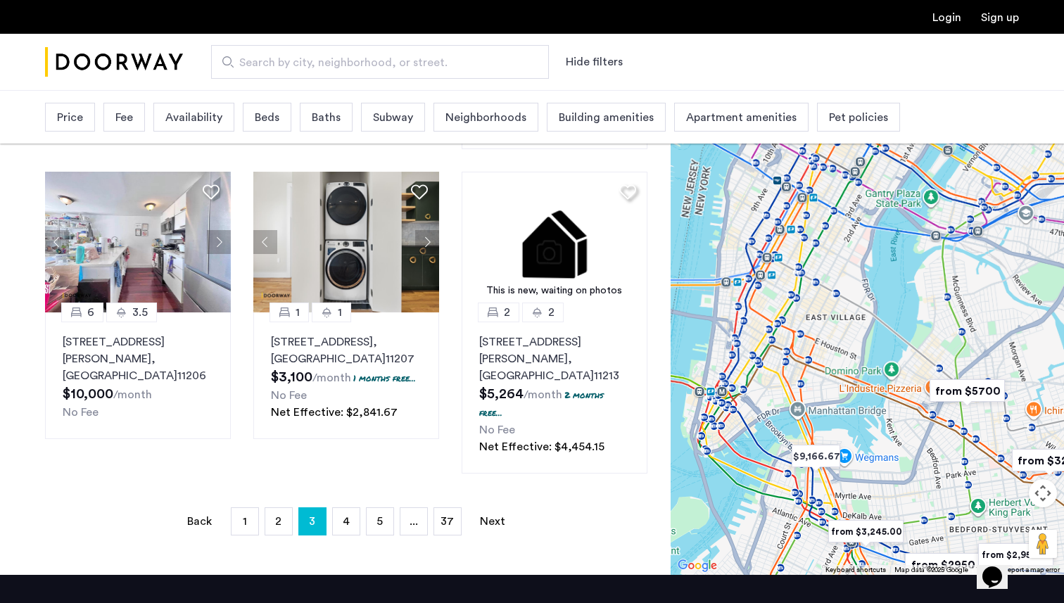  I want to click on div: from $2950, so click(942, 565).